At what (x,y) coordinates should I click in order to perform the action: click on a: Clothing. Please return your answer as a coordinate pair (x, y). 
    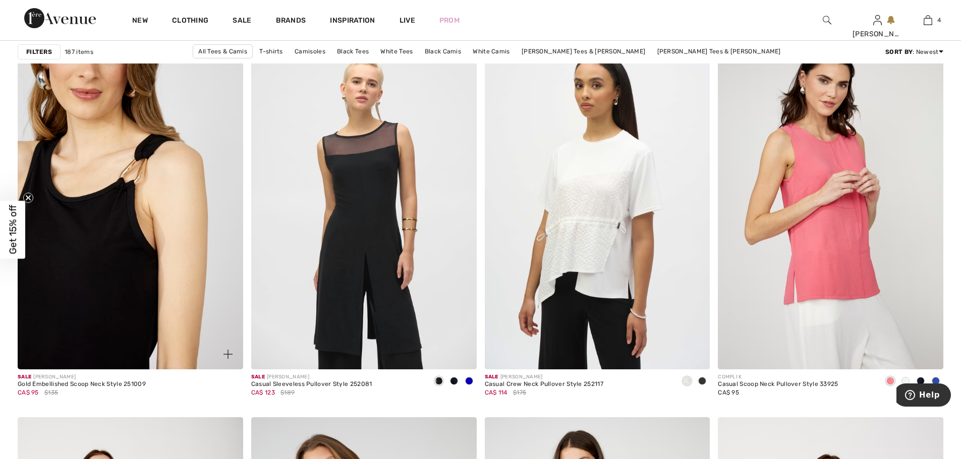
    Looking at the image, I should click on (190, 21).